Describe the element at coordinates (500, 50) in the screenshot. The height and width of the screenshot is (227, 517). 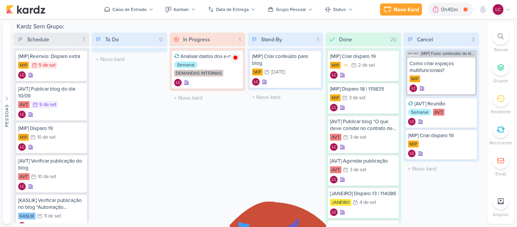
I see `p: Buscar` at that location.